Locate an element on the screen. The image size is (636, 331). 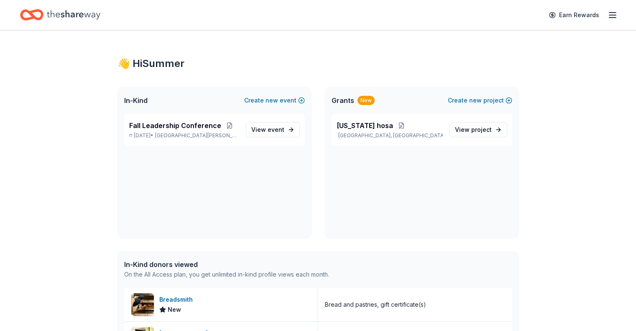
div: On the All Access plan, you get unlimited in-kind profile views each month. is located at coordinates (227, 274).